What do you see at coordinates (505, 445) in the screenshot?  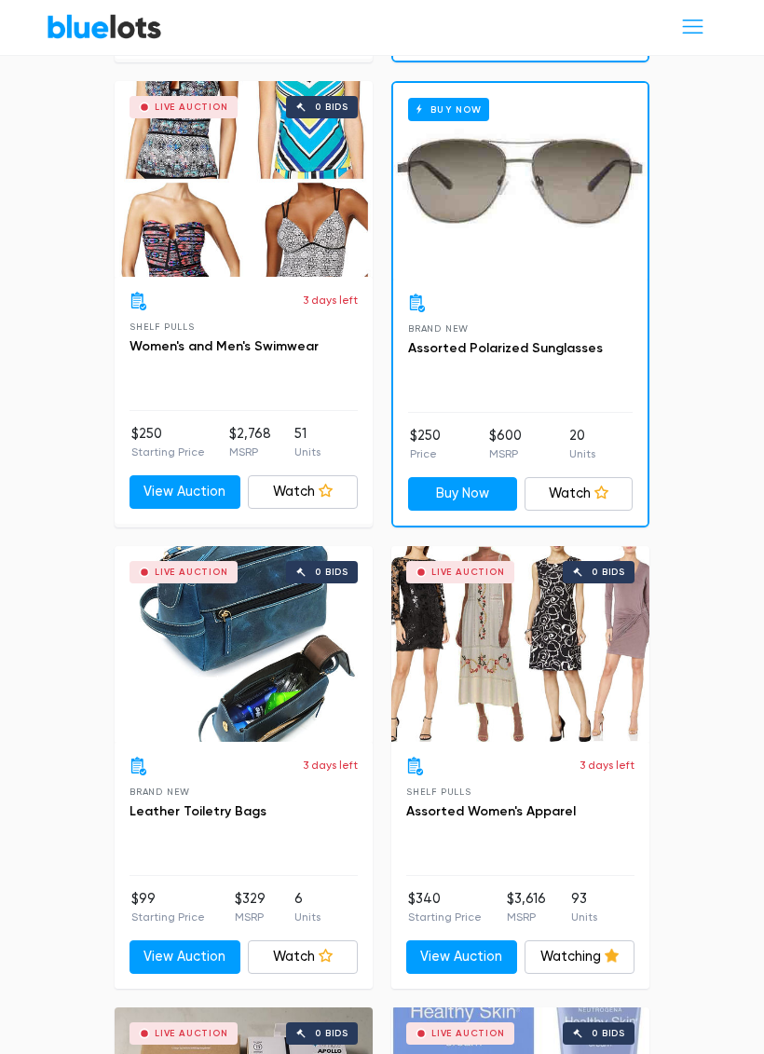 I see `li: $600` at bounding box center [505, 445].